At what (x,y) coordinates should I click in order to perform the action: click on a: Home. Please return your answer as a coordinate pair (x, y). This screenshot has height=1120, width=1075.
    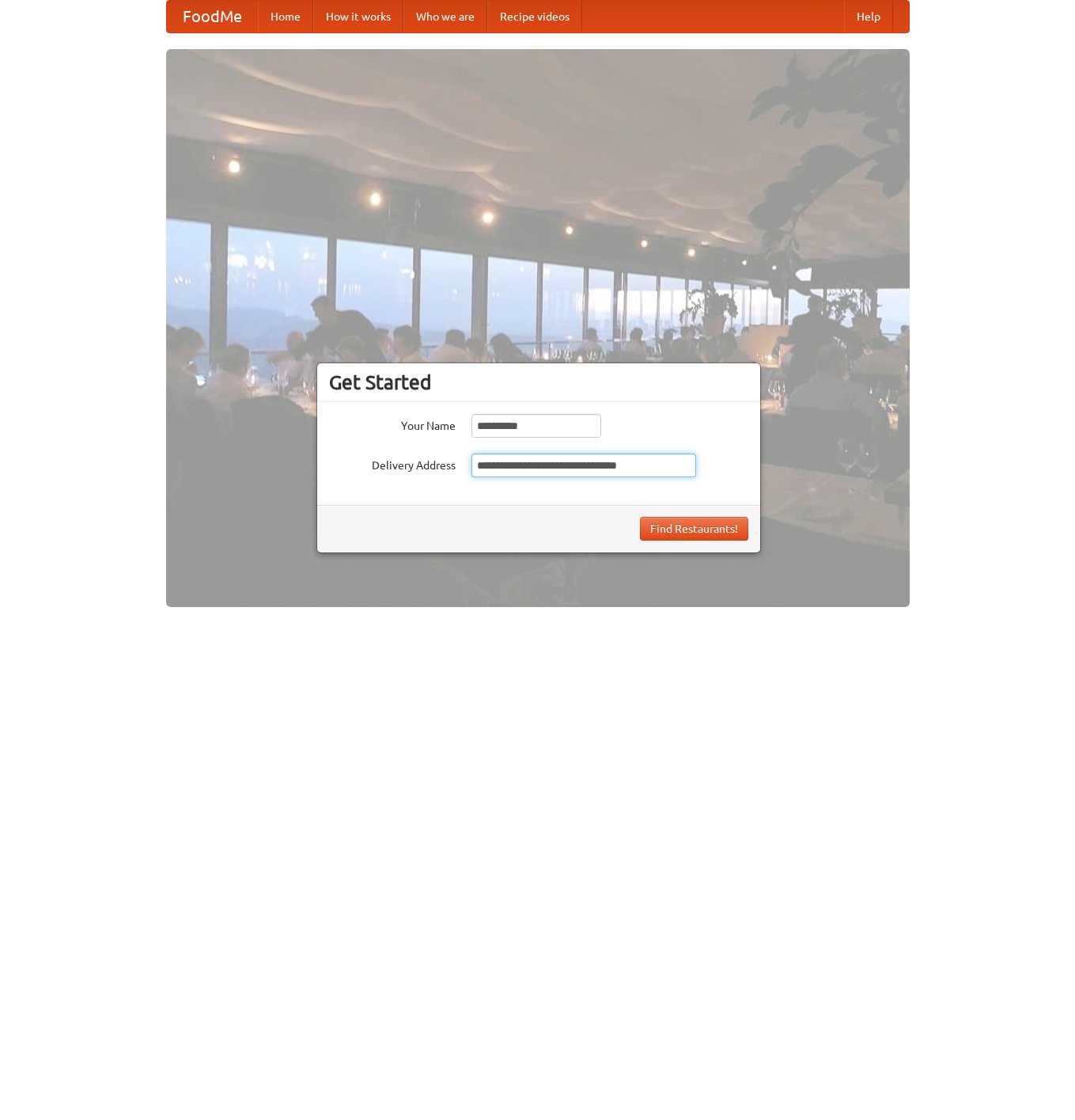
    Looking at the image, I should click on (286, 16).